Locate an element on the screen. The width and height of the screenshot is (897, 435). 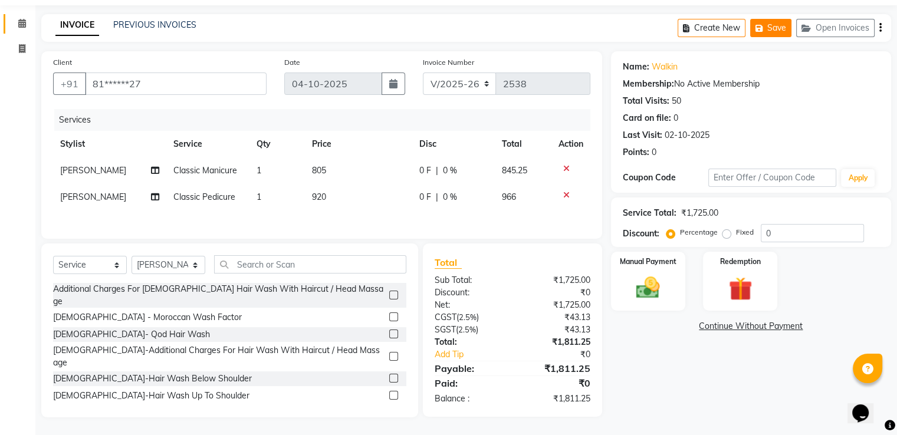
button: Apply is located at coordinates (857, 178).